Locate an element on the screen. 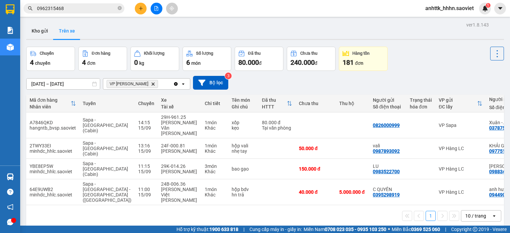 This screenshot has width=510, height=233. button: plus is located at coordinates (141, 8).